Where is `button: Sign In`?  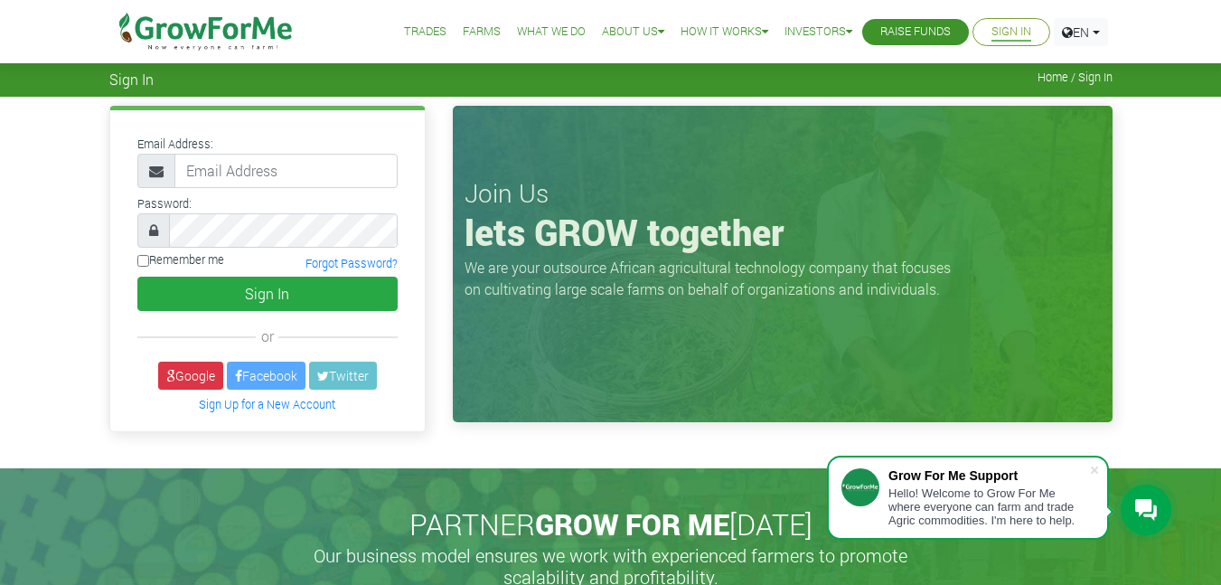 button: Sign In is located at coordinates (267, 294).